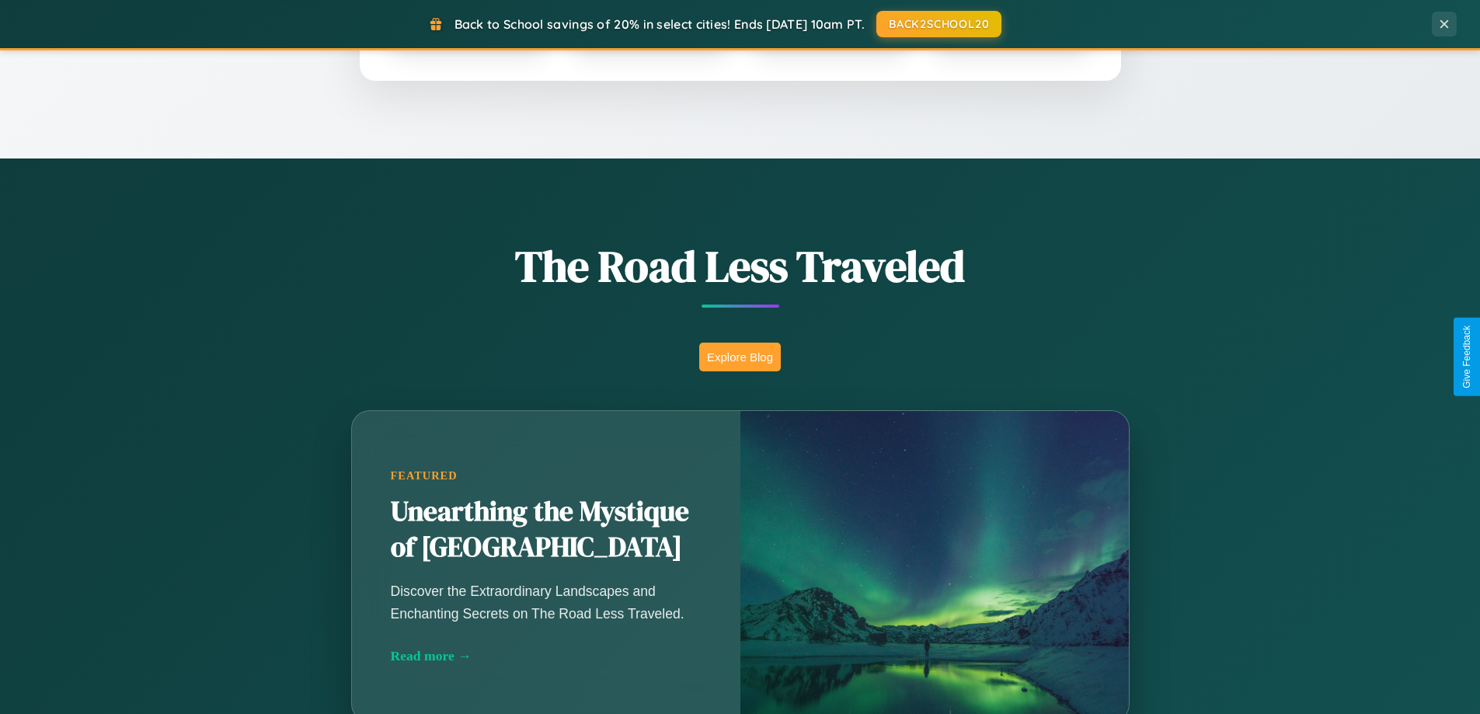 This screenshot has width=1480, height=714. I want to click on p: Discover the Extraordinary Landscapes and Enchanting Secrets on The Road Less Traveled., so click(546, 602).